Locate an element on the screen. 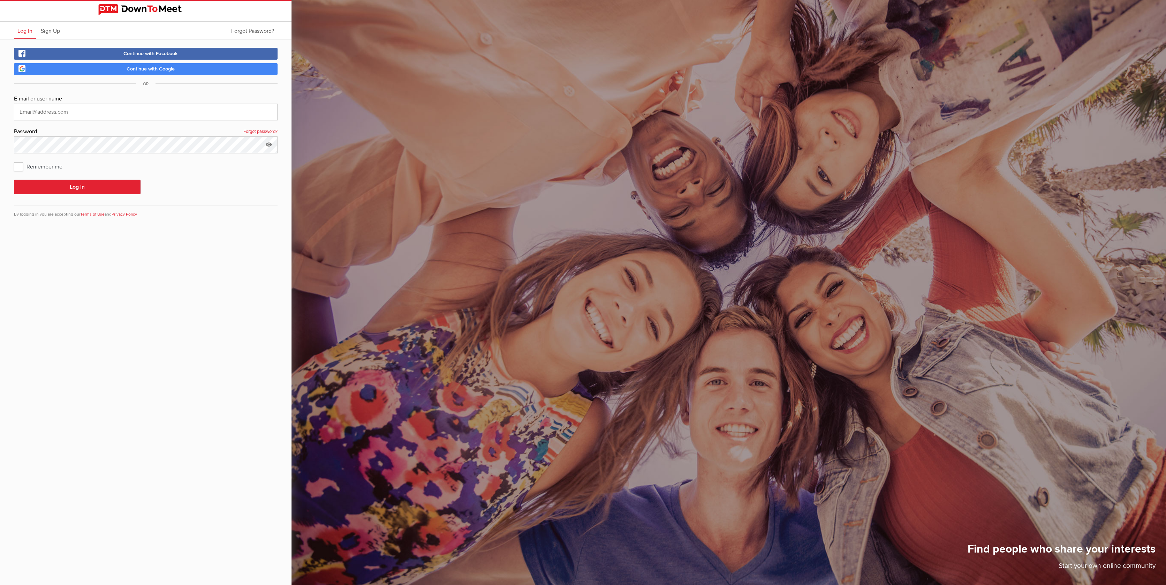  a: Privacy Policy is located at coordinates (124, 214).